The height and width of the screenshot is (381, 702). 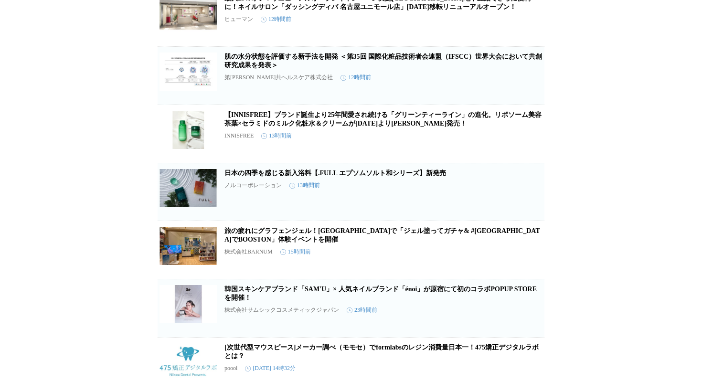 I want to click on a: 肌の水分状態を評価する新手法を開発 ＜第35回 国際化粧品技術者会連盟（IFSCC）世界大会において共創研究成果を発表＞, so click(x=383, y=61).